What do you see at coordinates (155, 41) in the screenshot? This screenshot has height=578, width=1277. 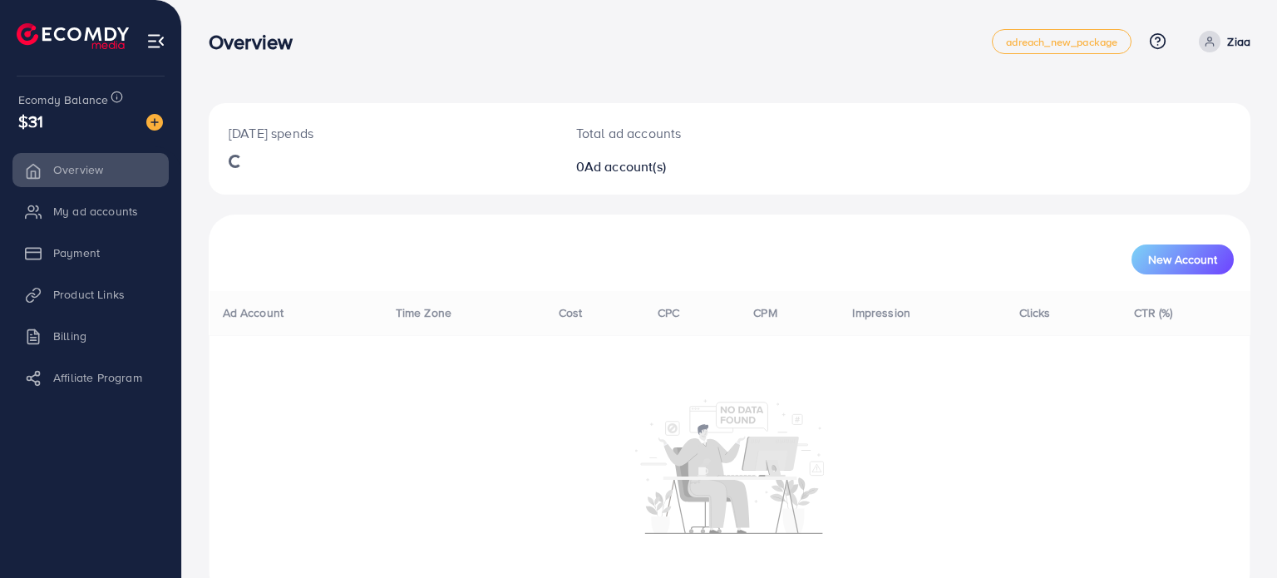 I see `img: menu` at bounding box center [155, 41].